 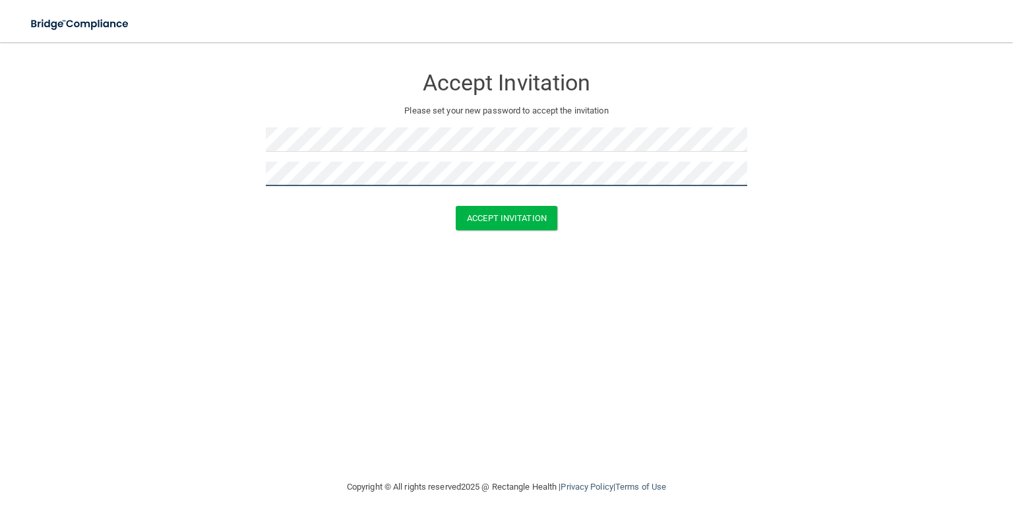 What do you see at coordinates (507, 82) in the screenshot?
I see `h3: Accept Invitation` at bounding box center [507, 82].